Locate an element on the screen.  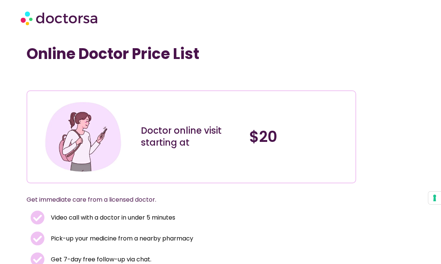
span: Video call with a doctor in under 5 minutes is located at coordinates (112, 218).